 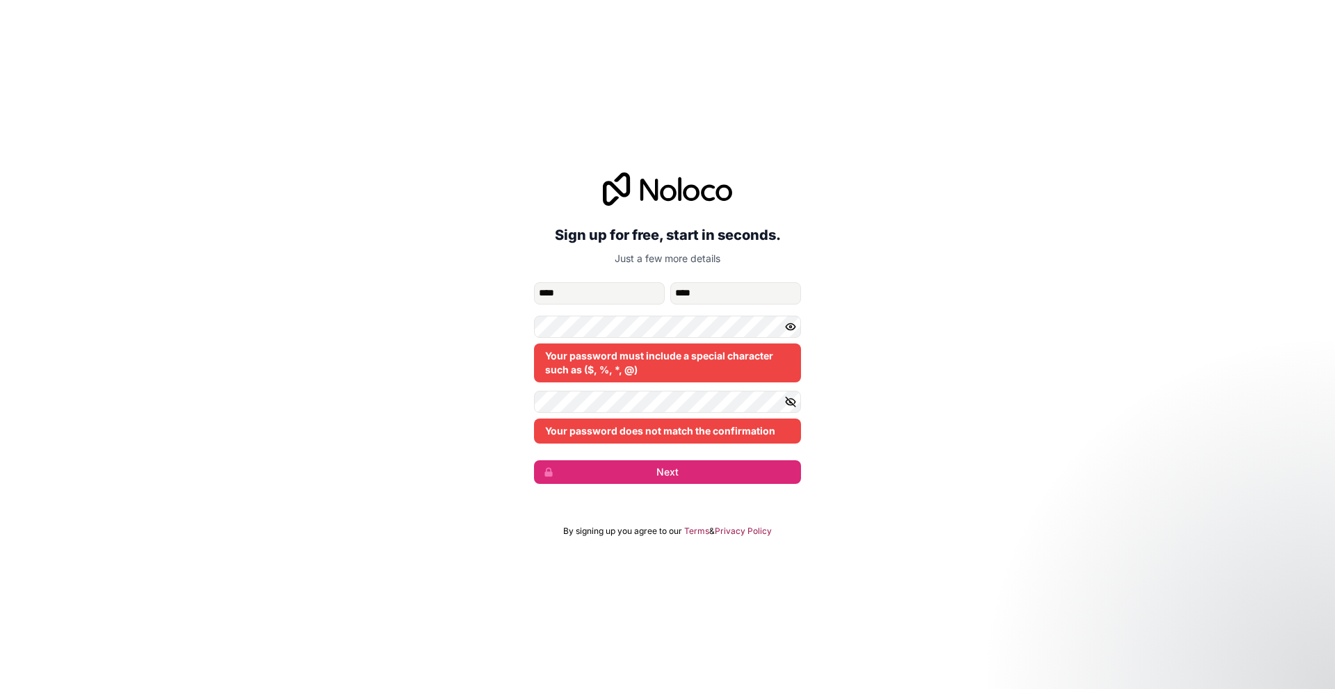 What do you see at coordinates (667, 363) in the screenshot?
I see `div: Your password must include a special character such as ($, %, *, @)` at bounding box center [667, 363].